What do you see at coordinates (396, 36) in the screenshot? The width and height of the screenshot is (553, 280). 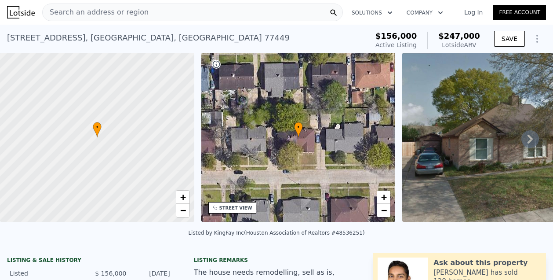 I see `span: $156,000` at bounding box center [396, 36].